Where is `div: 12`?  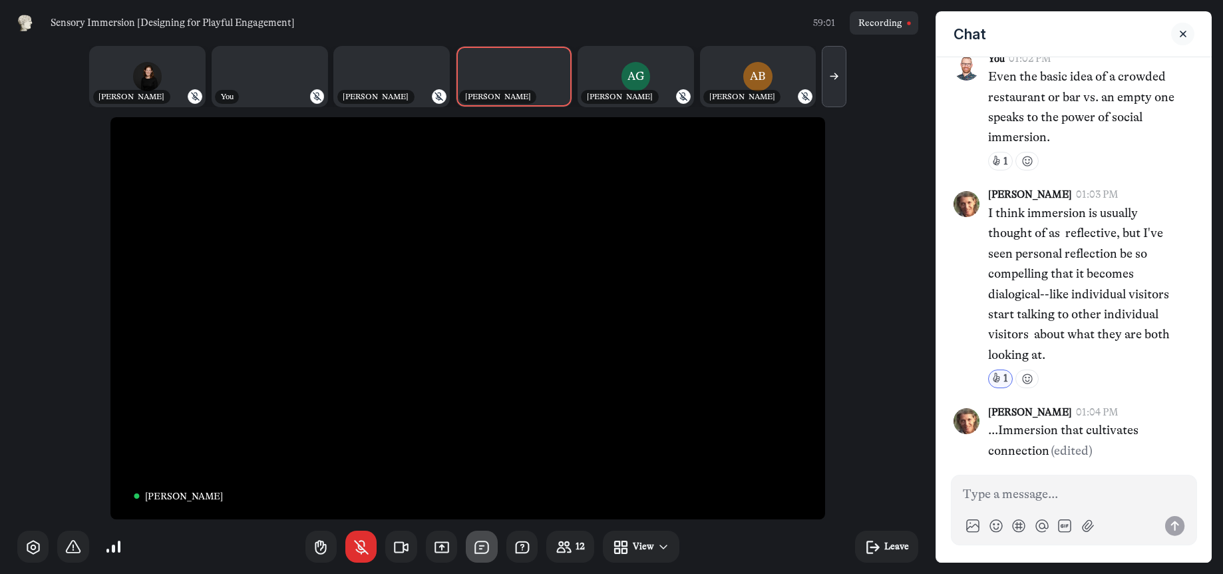
div: 12 is located at coordinates (580, 546).